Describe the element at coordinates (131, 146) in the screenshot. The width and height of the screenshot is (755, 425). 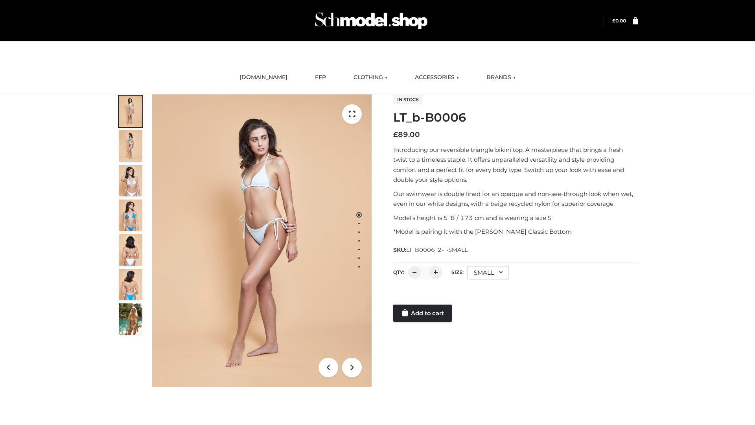
I see `img: ArielClassicBikiniTop_CloudNine_AzureSky_OW114ECO_2-scaled.jpg` at that location.